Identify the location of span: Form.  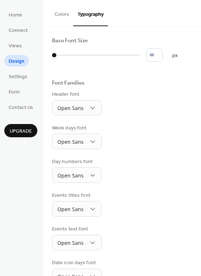
(14, 92).